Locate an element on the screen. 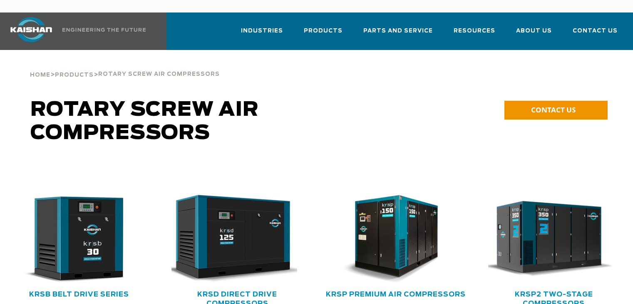 Image resolution: width=633 pixels, height=304 pixels. a: About Us is located at coordinates (534, 34).